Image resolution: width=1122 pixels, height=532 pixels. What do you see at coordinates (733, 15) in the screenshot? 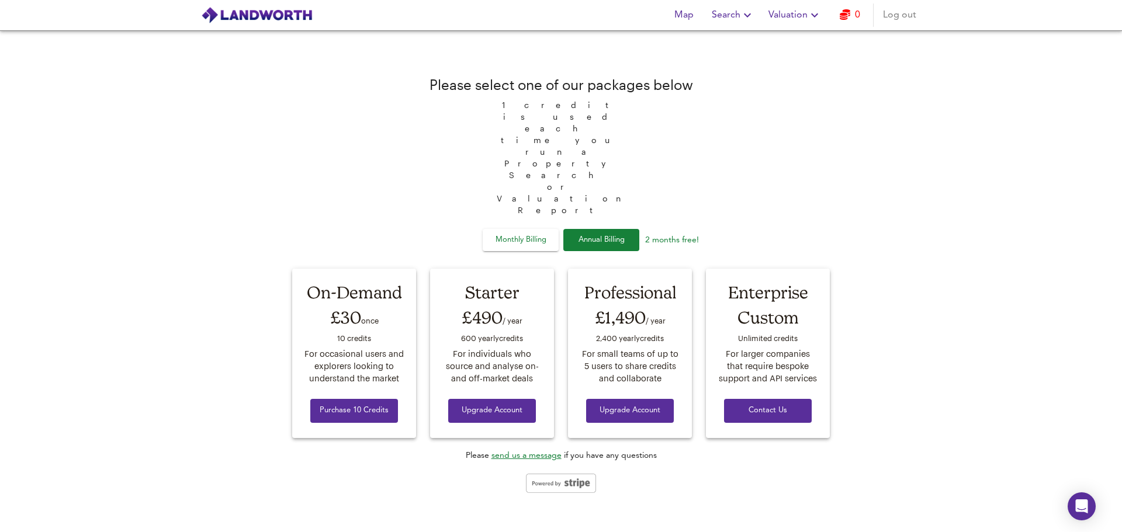
I see `span: Search` at bounding box center [733, 15].